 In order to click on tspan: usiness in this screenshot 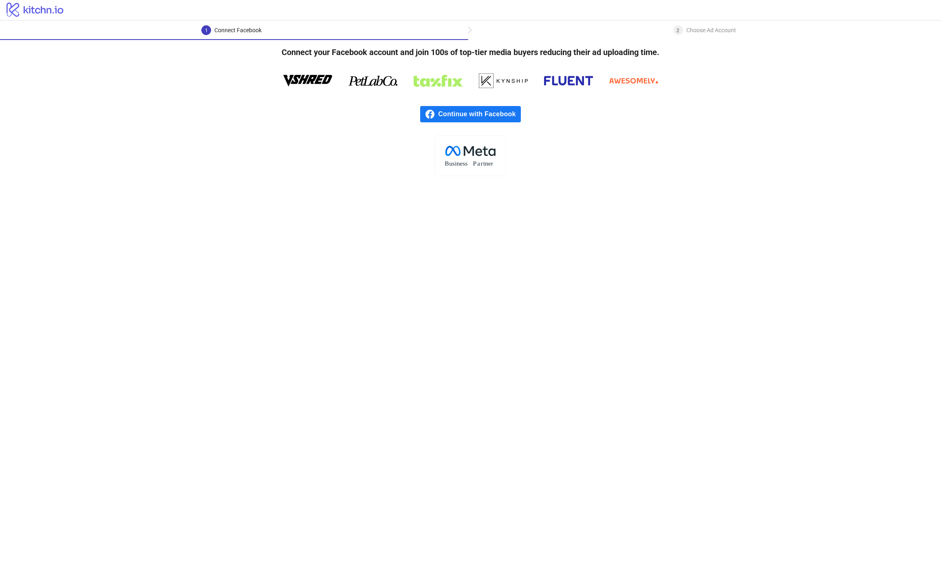, I will do `click(459, 163)`.